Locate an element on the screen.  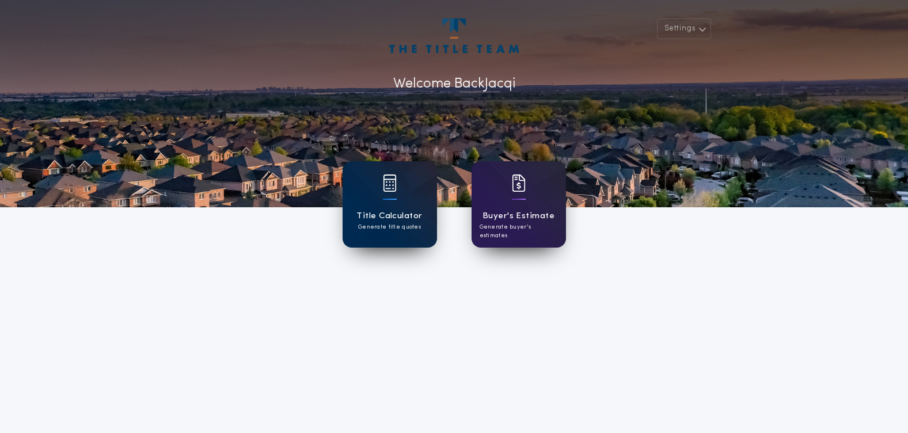
p: Welcome Back Jacqi is located at coordinates (455, 84).